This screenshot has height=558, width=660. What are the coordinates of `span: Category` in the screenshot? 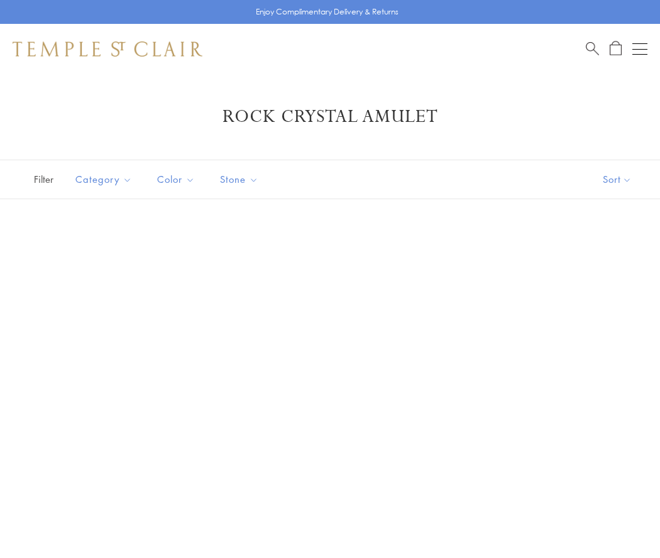 It's located at (105, 179).